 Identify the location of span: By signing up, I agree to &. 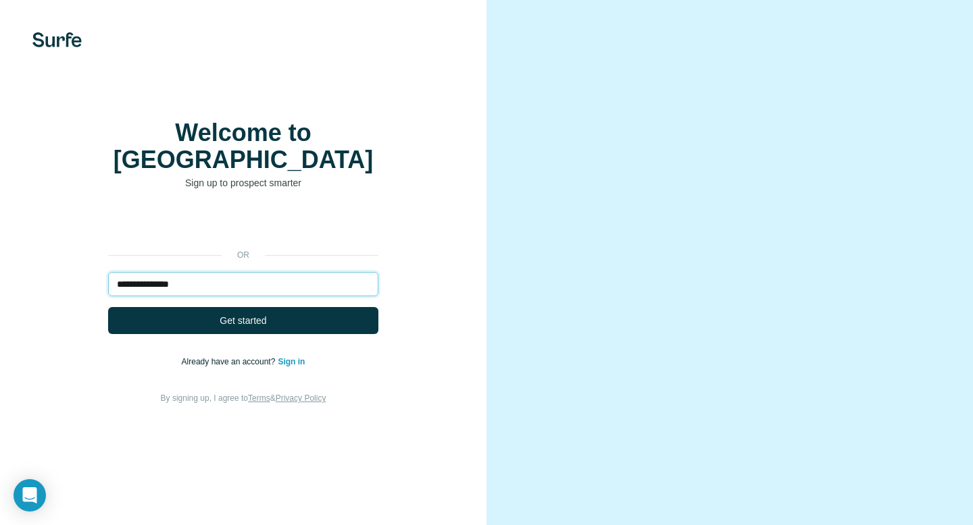
(243, 399).